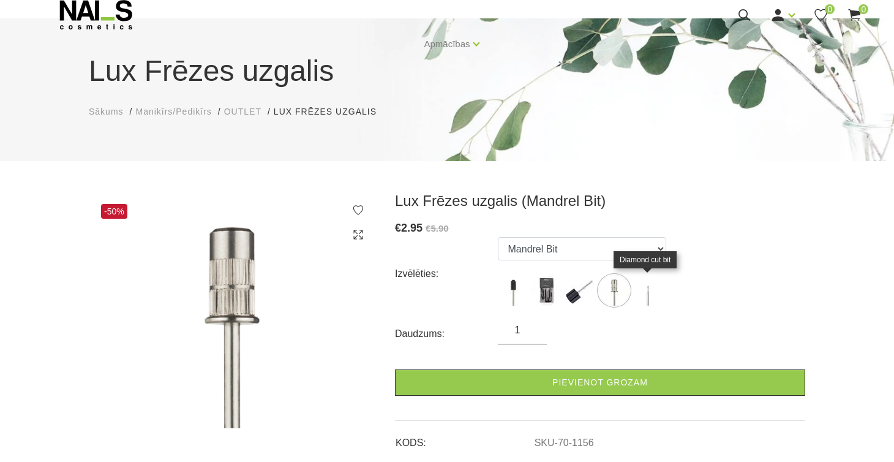 Image resolution: width=894 pixels, height=462 pixels. What do you see at coordinates (106, 111) in the screenshot?
I see `span: Sākums` at bounding box center [106, 111].